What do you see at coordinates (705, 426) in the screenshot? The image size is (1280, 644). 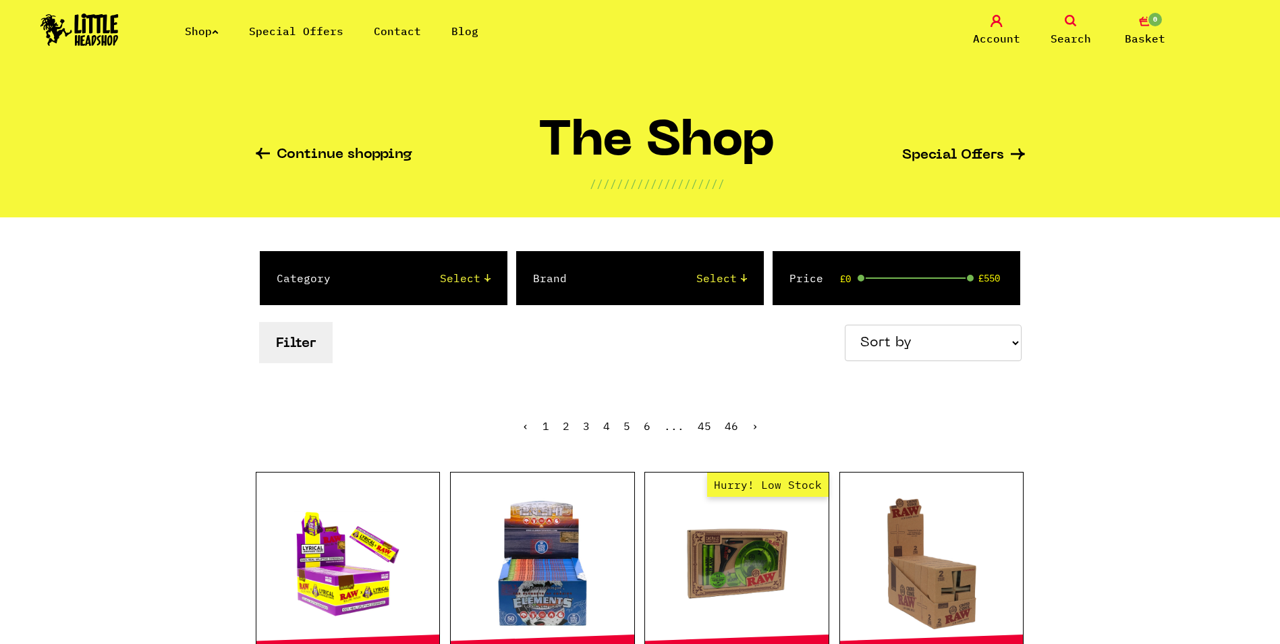 I see `a: 45` at bounding box center [705, 426].